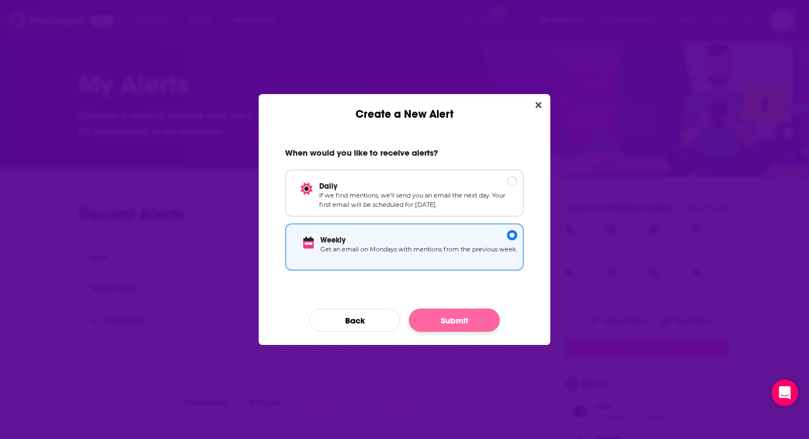 The height and width of the screenshot is (439, 809). Describe the element at coordinates (418, 200) in the screenshot. I see `p: If we find mentions, we’ll send you an email the next day. Your first email will be scheduled for...` at that location.